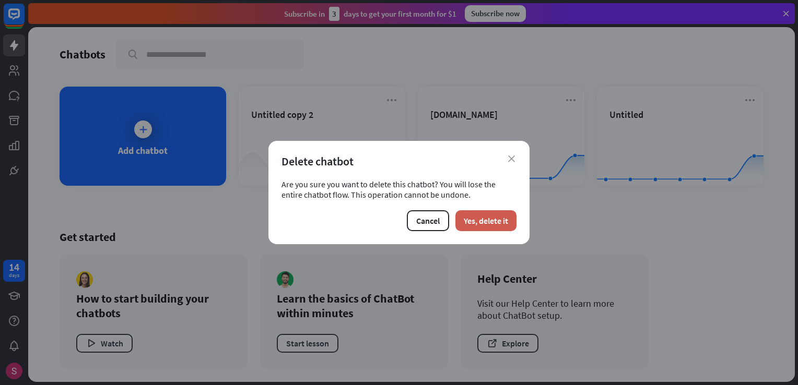  What do you see at coordinates (399, 189) in the screenshot?
I see `div: Are you sure you want to delete this chatbot? You will lose the entire chatbot flow. This operati...` at bounding box center [399, 189].